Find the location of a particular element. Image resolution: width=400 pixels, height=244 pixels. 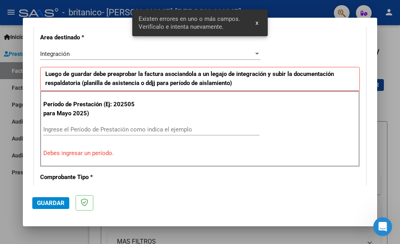

p: Comprobante Tipo * is located at coordinates (88, 177).